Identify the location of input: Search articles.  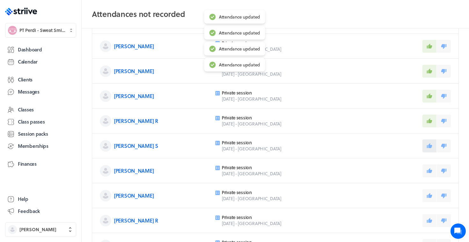
(66, 116).